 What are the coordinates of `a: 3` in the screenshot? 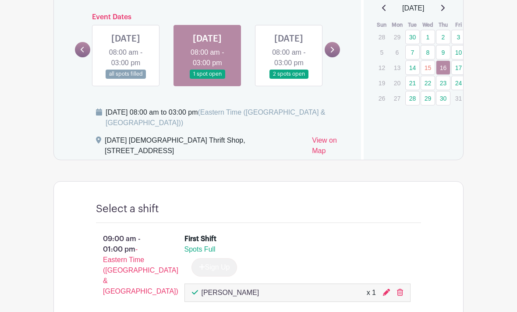 It's located at (458, 37).